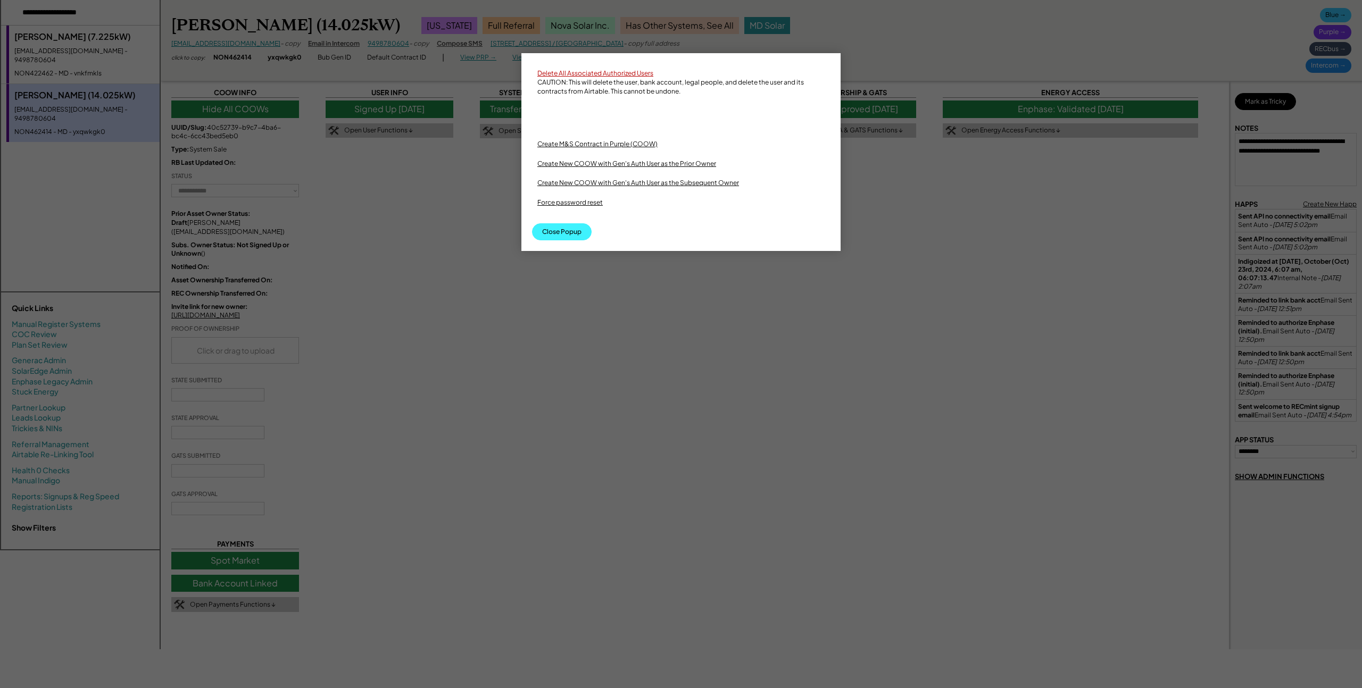  Describe the element at coordinates (562, 232) in the screenshot. I see `button: Close Popup` at that location.